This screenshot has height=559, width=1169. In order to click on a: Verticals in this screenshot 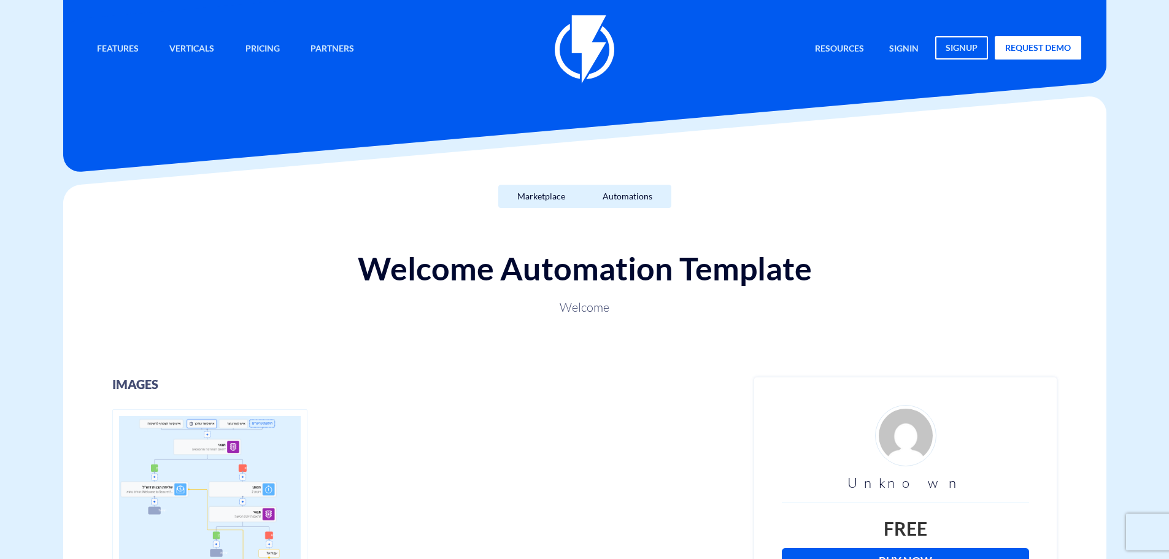, I will do `click(191, 49)`.